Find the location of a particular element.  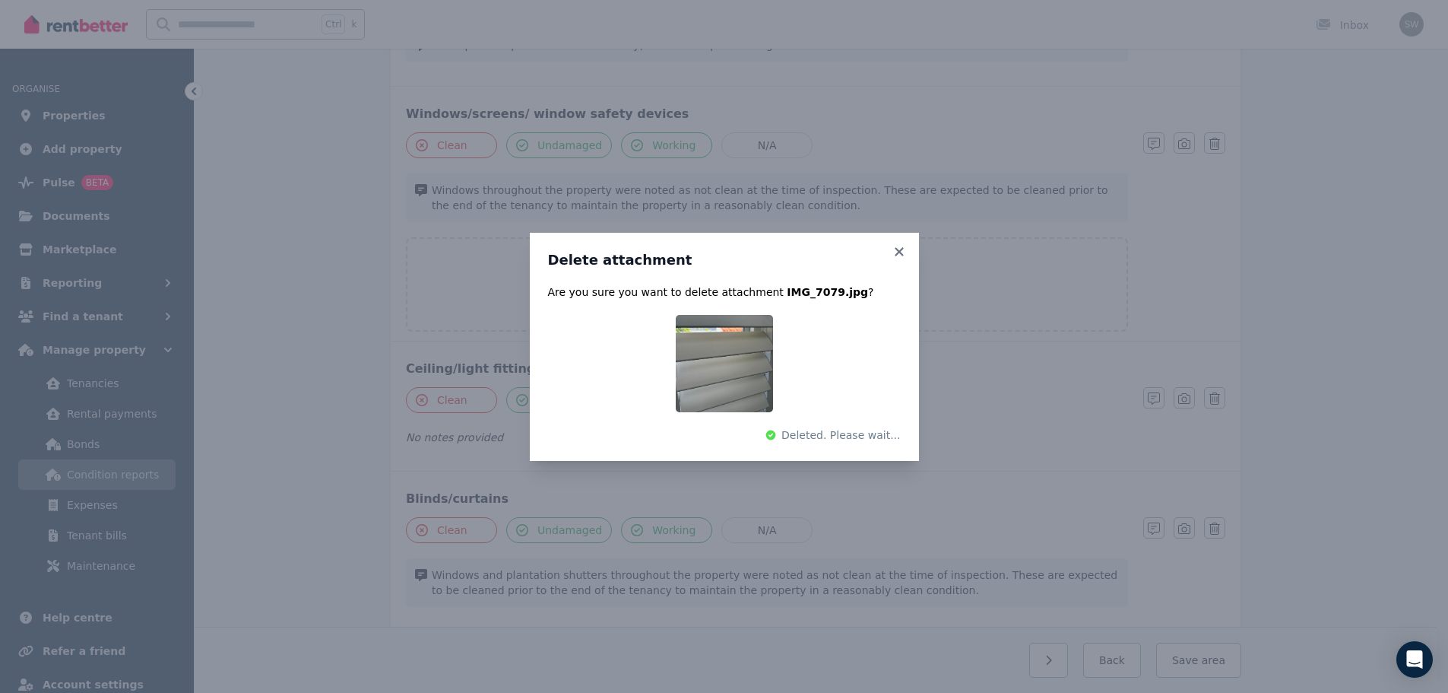

div: Open Intercom Messenger is located at coordinates (1415, 659).